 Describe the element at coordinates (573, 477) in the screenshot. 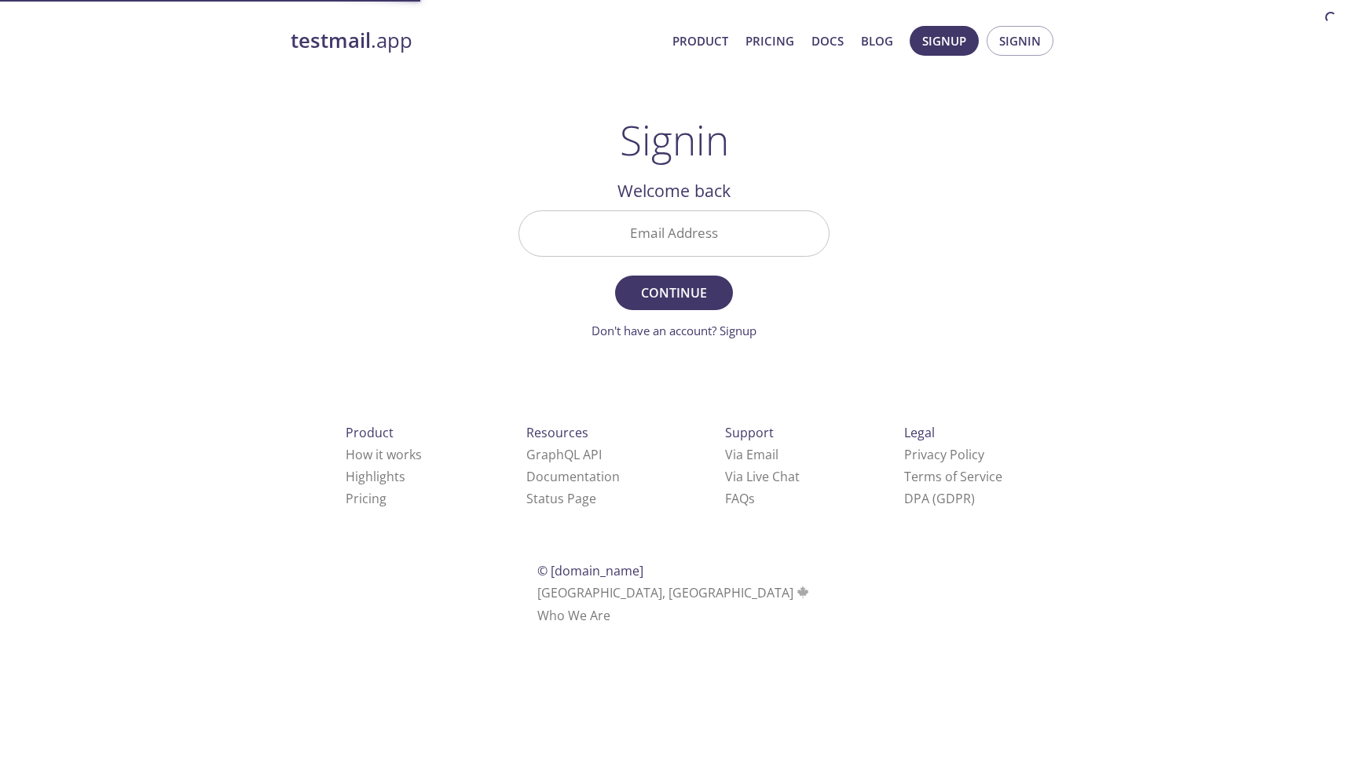

I see `a: Documentation` at that location.